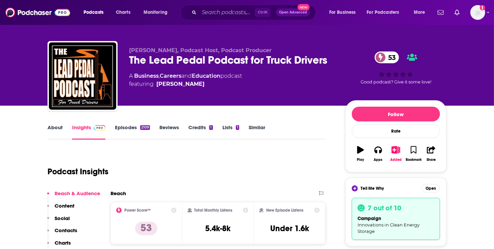 This screenshot has width=494, height=249. What do you see at coordinates (293, 12) in the screenshot?
I see `span: Open Advanced` at bounding box center [293, 12].